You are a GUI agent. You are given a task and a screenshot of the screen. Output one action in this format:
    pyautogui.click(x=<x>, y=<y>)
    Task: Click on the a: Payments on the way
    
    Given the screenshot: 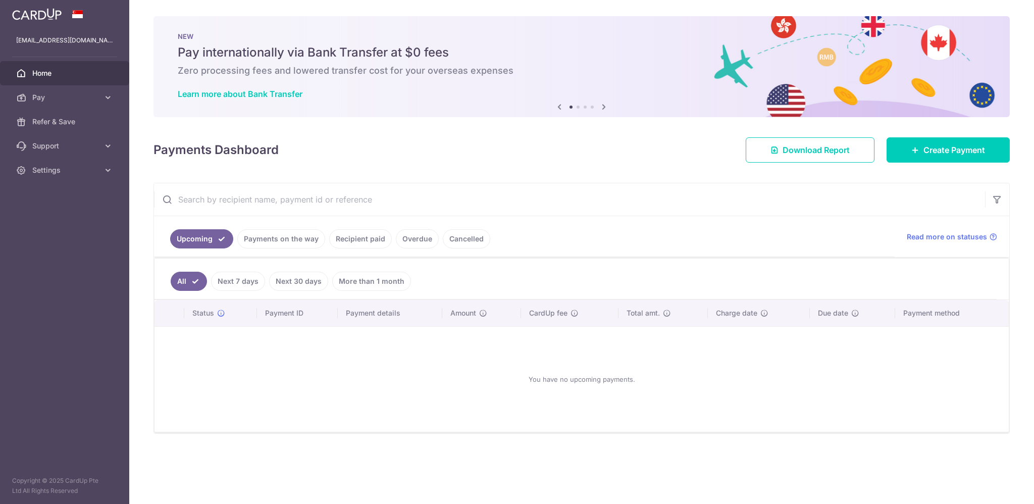 What is the action you would take?
    pyautogui.click(x=281, y=239)
    